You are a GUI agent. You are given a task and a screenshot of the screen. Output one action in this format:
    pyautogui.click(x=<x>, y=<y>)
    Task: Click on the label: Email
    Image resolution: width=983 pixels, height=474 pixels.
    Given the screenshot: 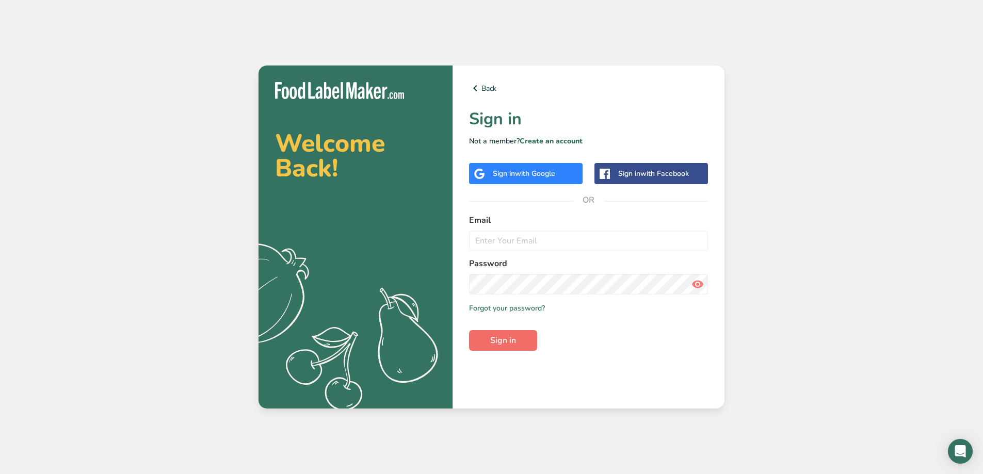 What is the action you would take?
    pyautogui.click(x=588, y=220)
    